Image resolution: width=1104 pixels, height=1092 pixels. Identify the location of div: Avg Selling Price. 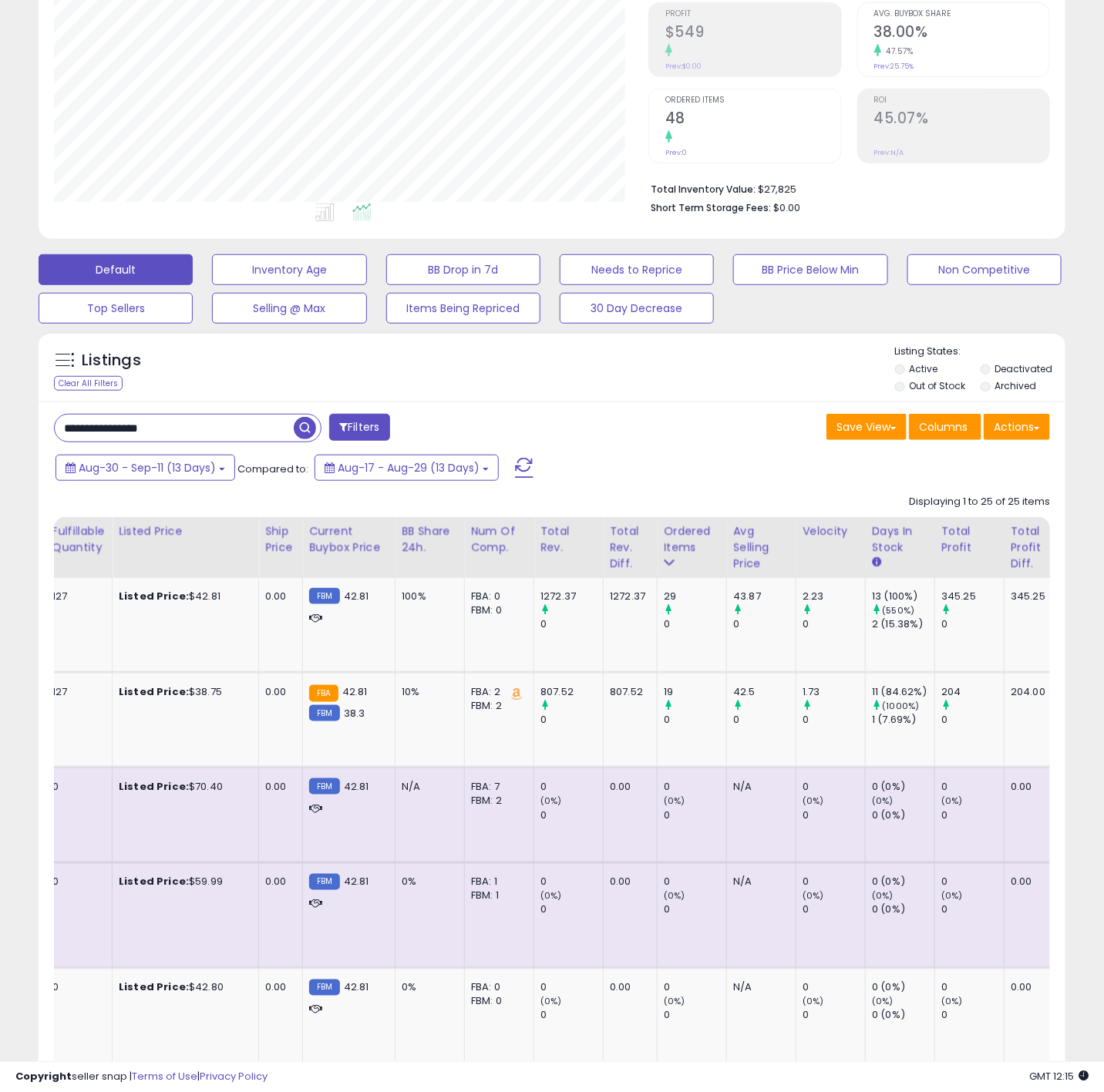
(761, 548).